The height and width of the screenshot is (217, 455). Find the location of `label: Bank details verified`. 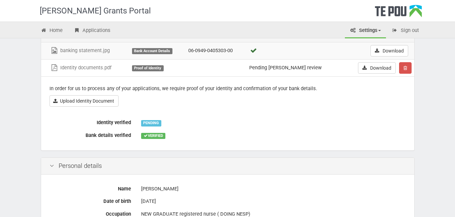

label: Bank details verified is located at coordinates (90, 134).